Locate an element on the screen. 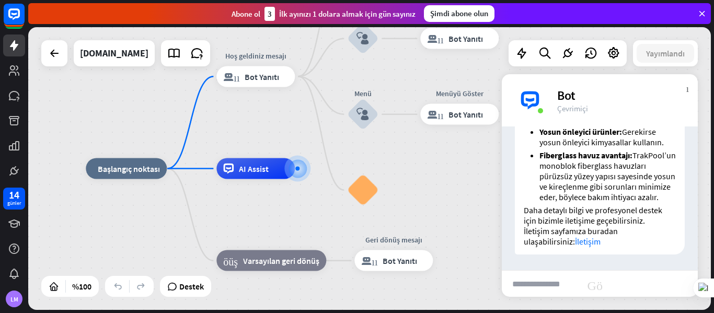  li: TrakPool’un monoblok fiberglass havuzları pürüzsüz yüzey yapısı sayesinde yosun ve kireçlenme gib... is located at coordinates (608, 176).